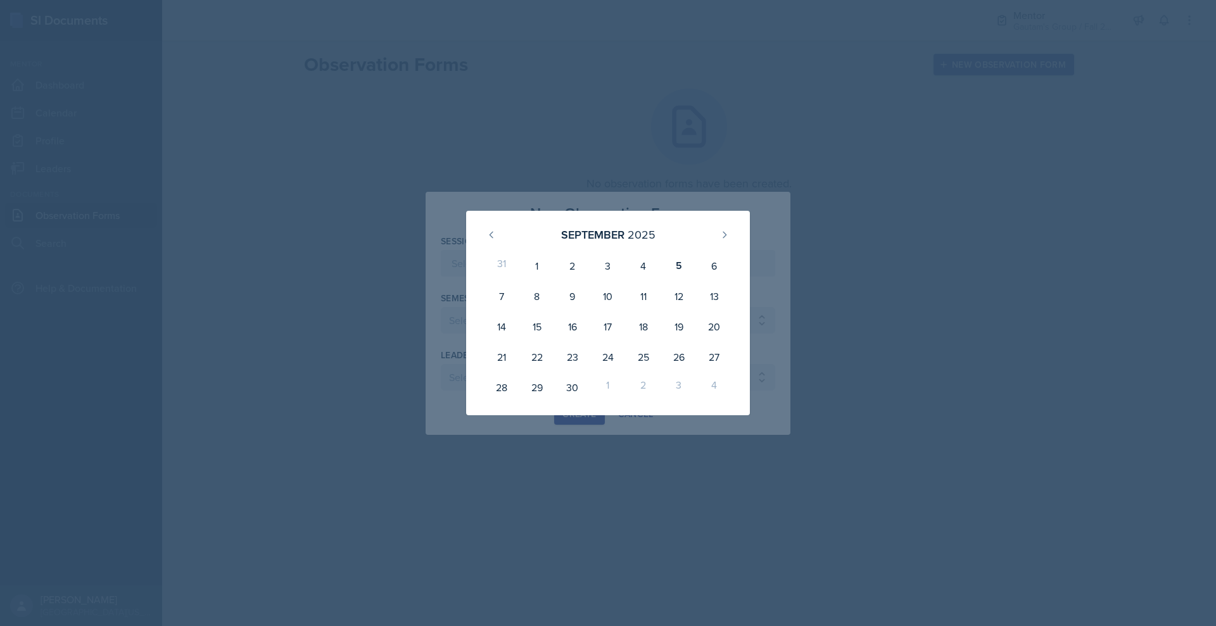  What do you see at coordinates (501, 357) in the screenshot?
I see `div: 21` at bounding box center [501, 357].